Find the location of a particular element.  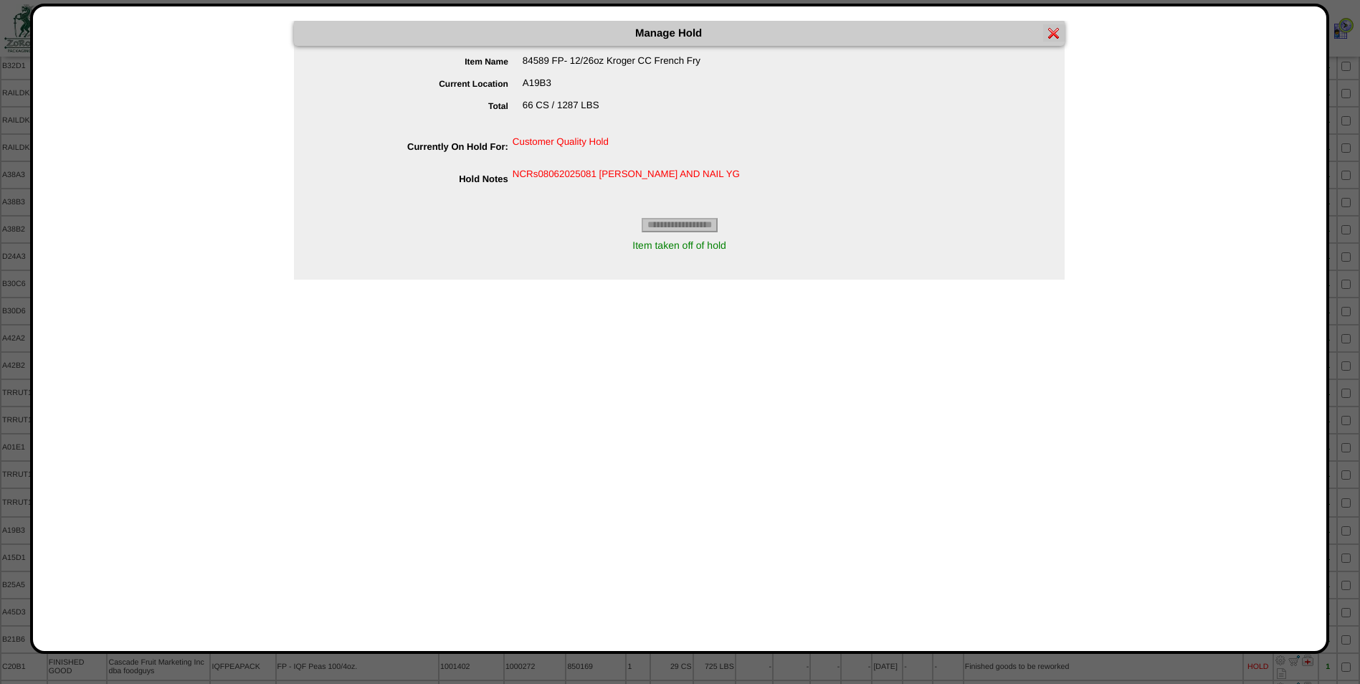

img: error.gif is located at coordinates (1054, 33).